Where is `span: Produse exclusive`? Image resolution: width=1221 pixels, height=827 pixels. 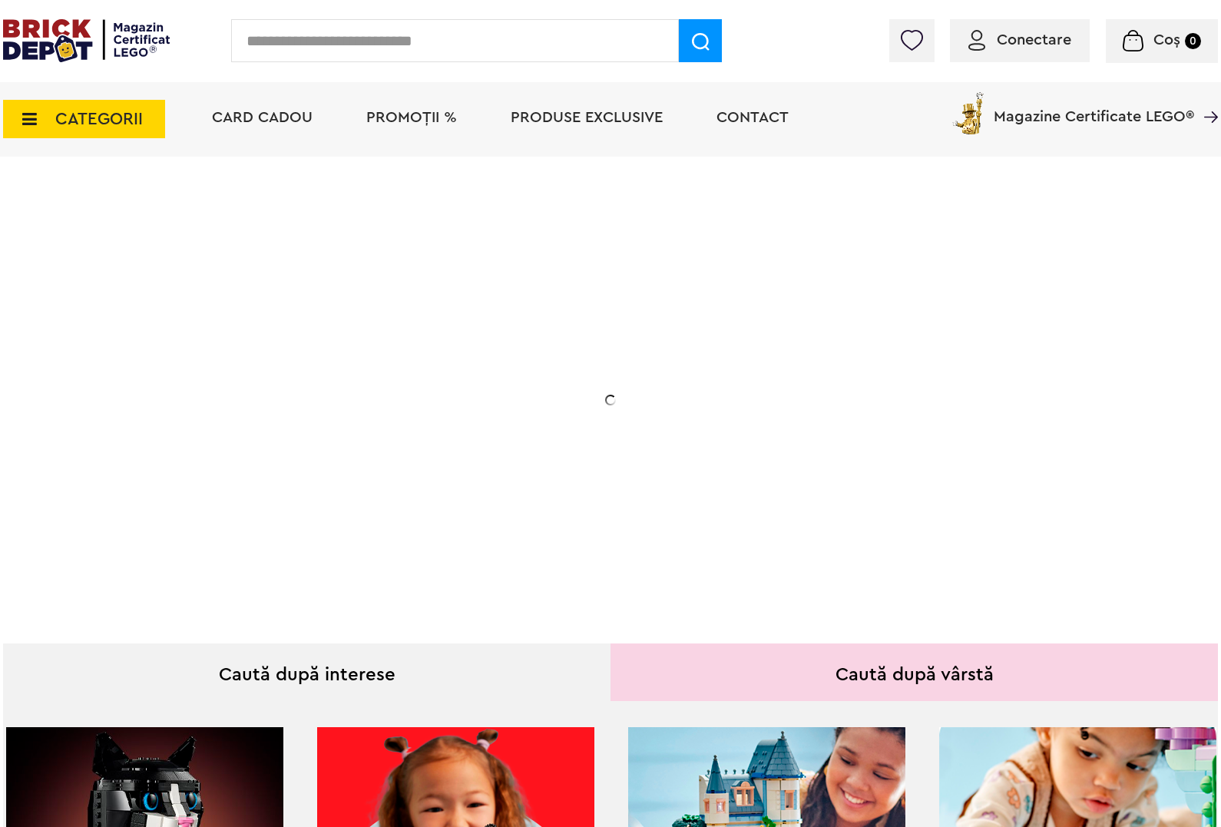 span: Produse exclusive is located at coordinates (587, 118).